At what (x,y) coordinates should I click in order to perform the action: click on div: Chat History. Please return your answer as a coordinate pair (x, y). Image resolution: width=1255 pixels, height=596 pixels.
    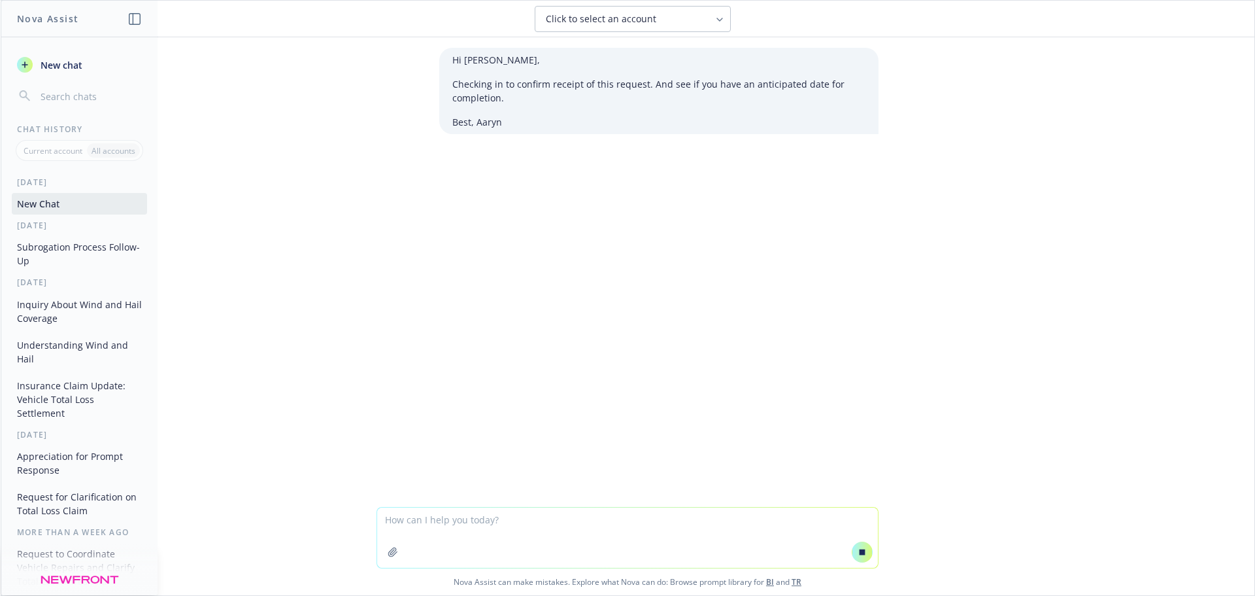
    Looking at the image, I should click on (79, 129).